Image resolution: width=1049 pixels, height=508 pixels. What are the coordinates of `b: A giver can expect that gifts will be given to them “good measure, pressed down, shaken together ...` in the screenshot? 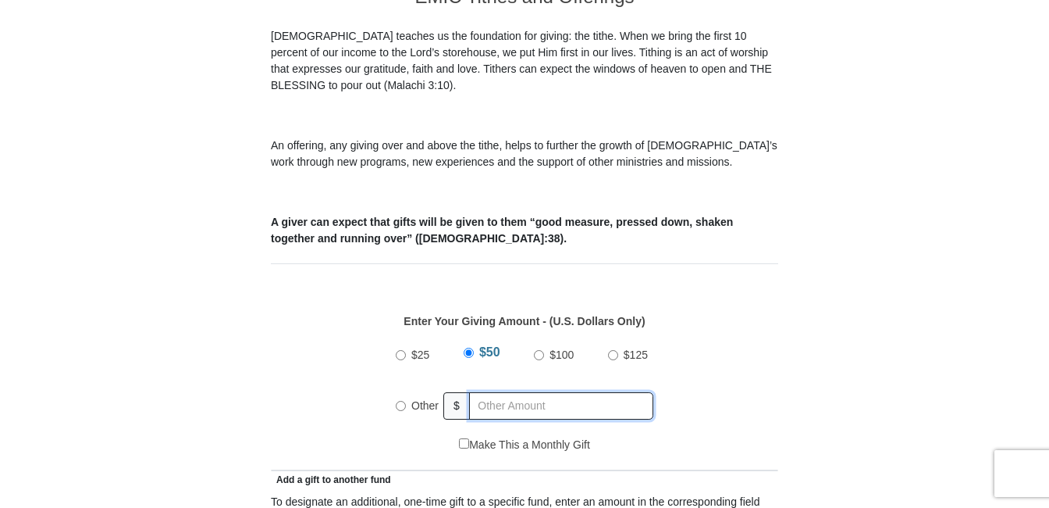 It's located at (502, 230).